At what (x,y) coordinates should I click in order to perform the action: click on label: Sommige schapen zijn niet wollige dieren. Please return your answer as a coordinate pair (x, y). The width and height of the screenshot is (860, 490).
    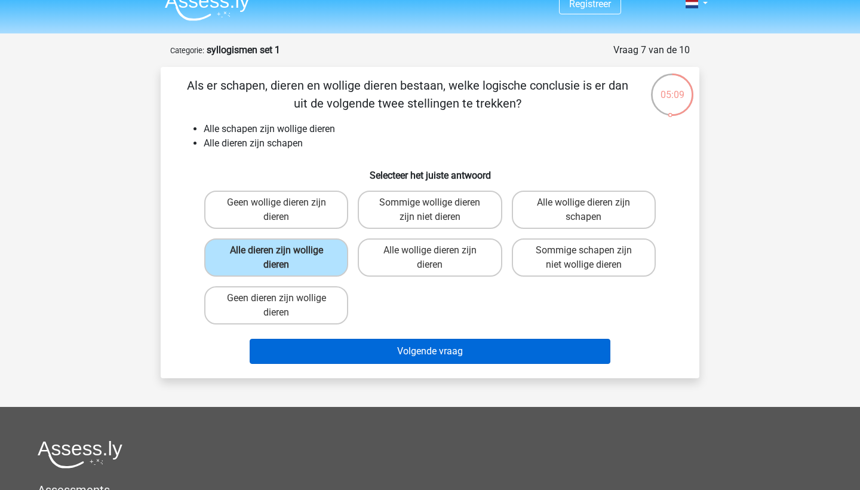
    Looking at the image, I should click on (583, 257).